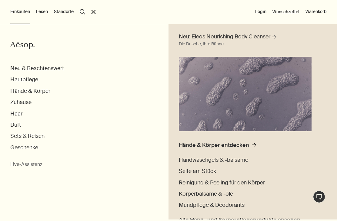  I want to click on button: Einkaufen, so click(20, 12).